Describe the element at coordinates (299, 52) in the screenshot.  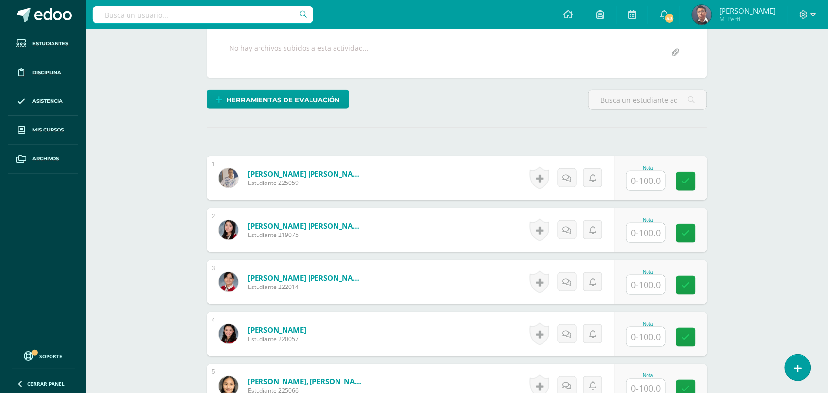
I see `div: No hay archivos subidos a esta actividad...` at that location.